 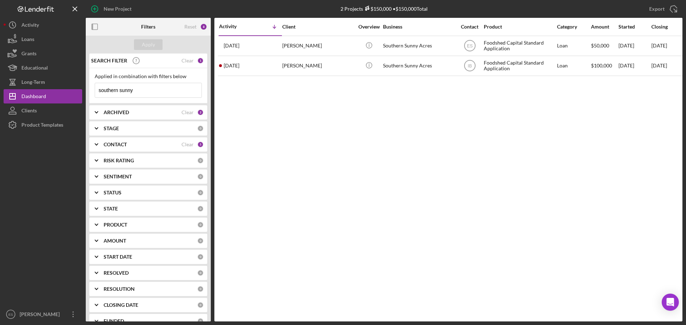 What do you see at coordinates (43, 39) in the screenshot?
I see `button: Loans` at bounding box center [43, 39].